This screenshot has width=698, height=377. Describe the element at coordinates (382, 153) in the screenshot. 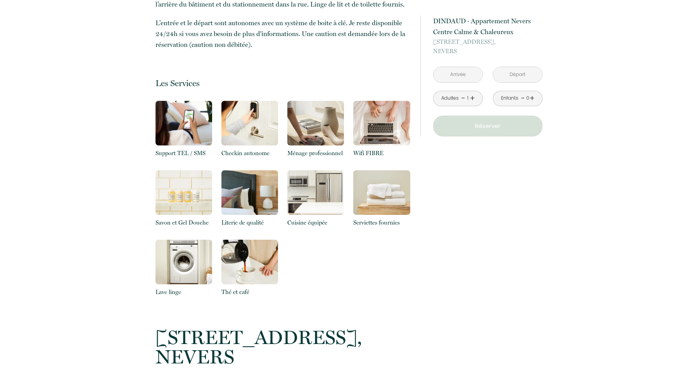

I see `p: Wifi FIBRE` at that location.